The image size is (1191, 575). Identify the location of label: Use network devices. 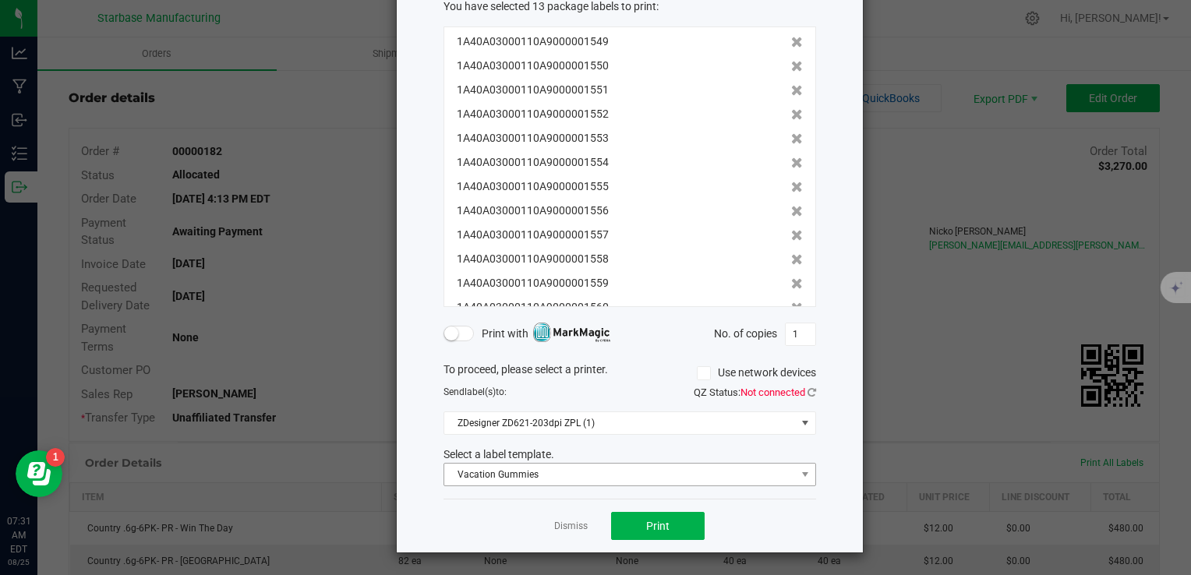
(756, 373).